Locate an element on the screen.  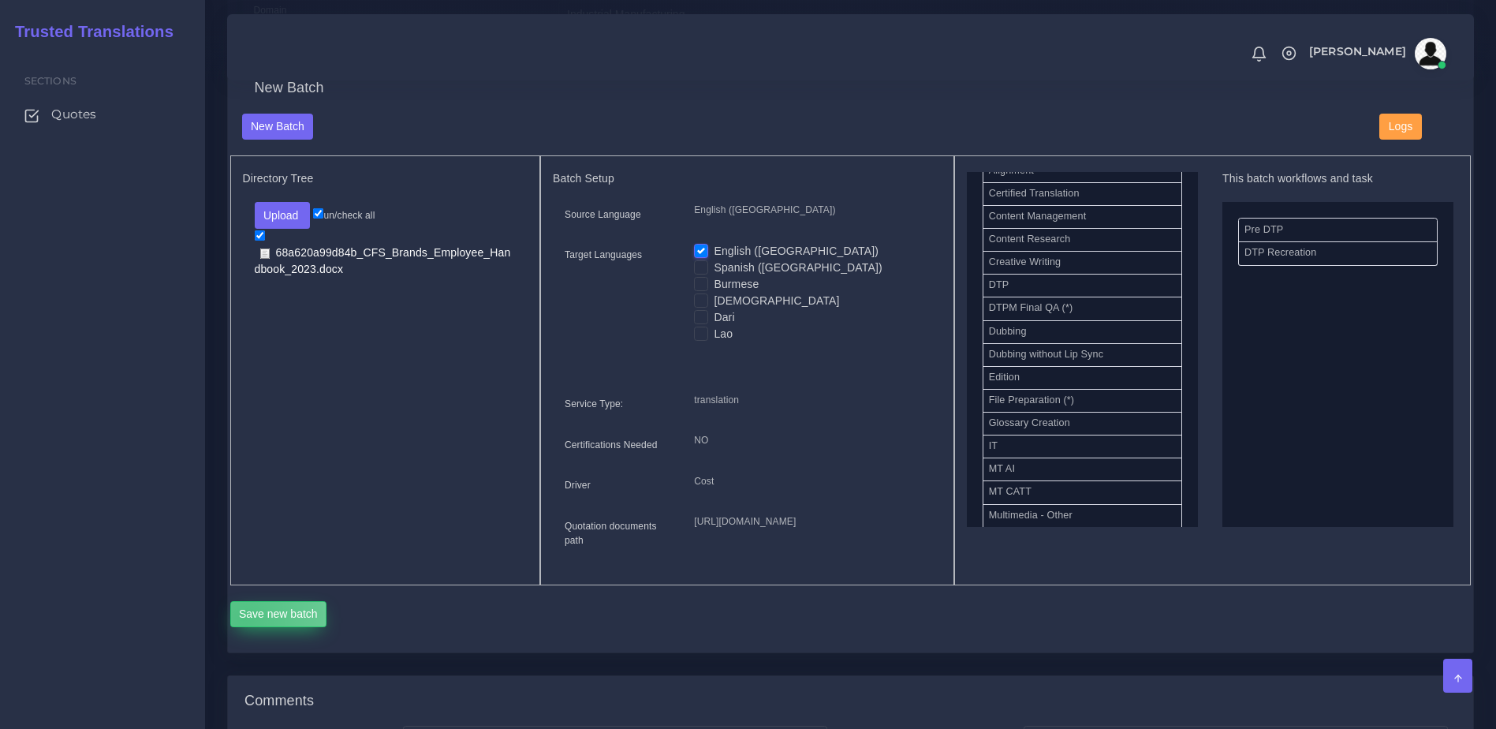
h2: Trusted Translations is located at coordinates (88, 32).